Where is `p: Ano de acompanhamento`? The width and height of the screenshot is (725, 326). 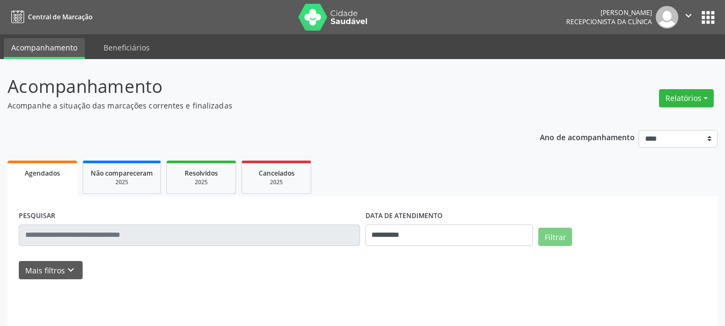
p: Ano de acompanhamento is located at coordinates (587, 136).